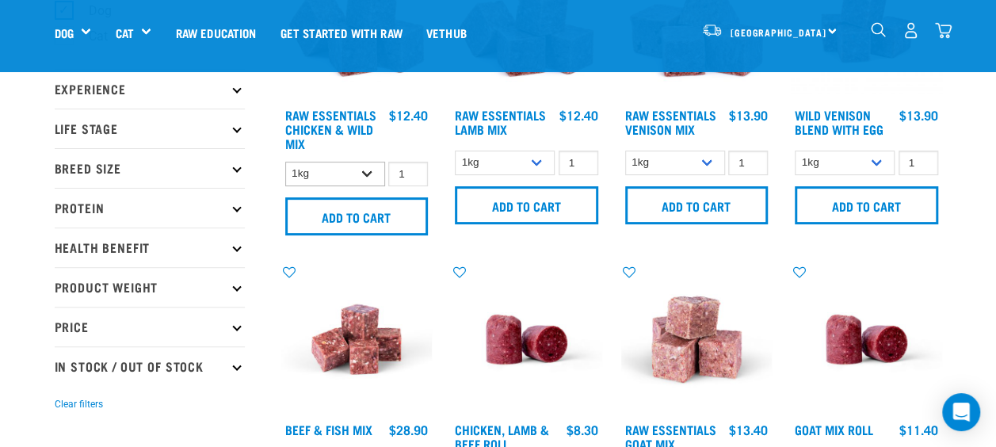 The height and width of the screenshot is (447, 996). I want to click on a: Dog, so click(64, 32).